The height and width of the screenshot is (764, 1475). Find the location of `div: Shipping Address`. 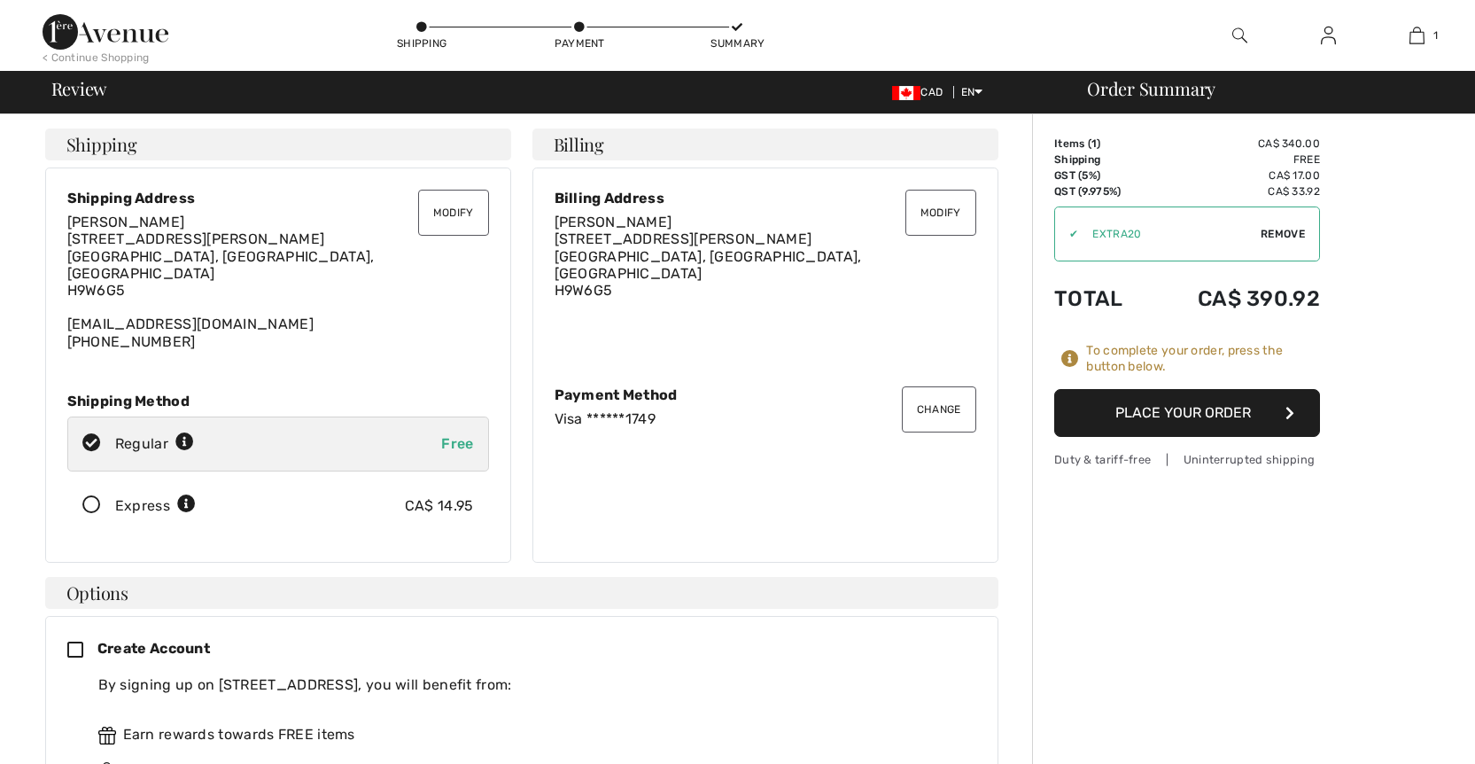

div: Shipping Address is located at coordinates (278, 198).